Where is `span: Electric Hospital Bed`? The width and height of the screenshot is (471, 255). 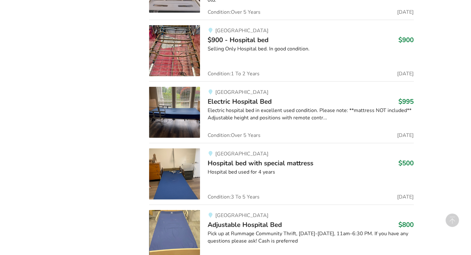
span: Electric Hospital Bed is located at coordinates (240, 101).